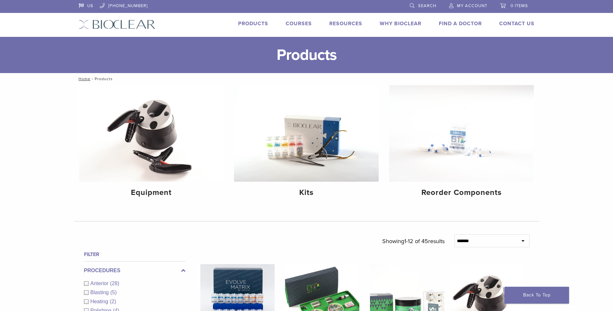  Describe the element at coordinates (401, 24) in the screenshot. I see `a: Why Bioclear` at that location.